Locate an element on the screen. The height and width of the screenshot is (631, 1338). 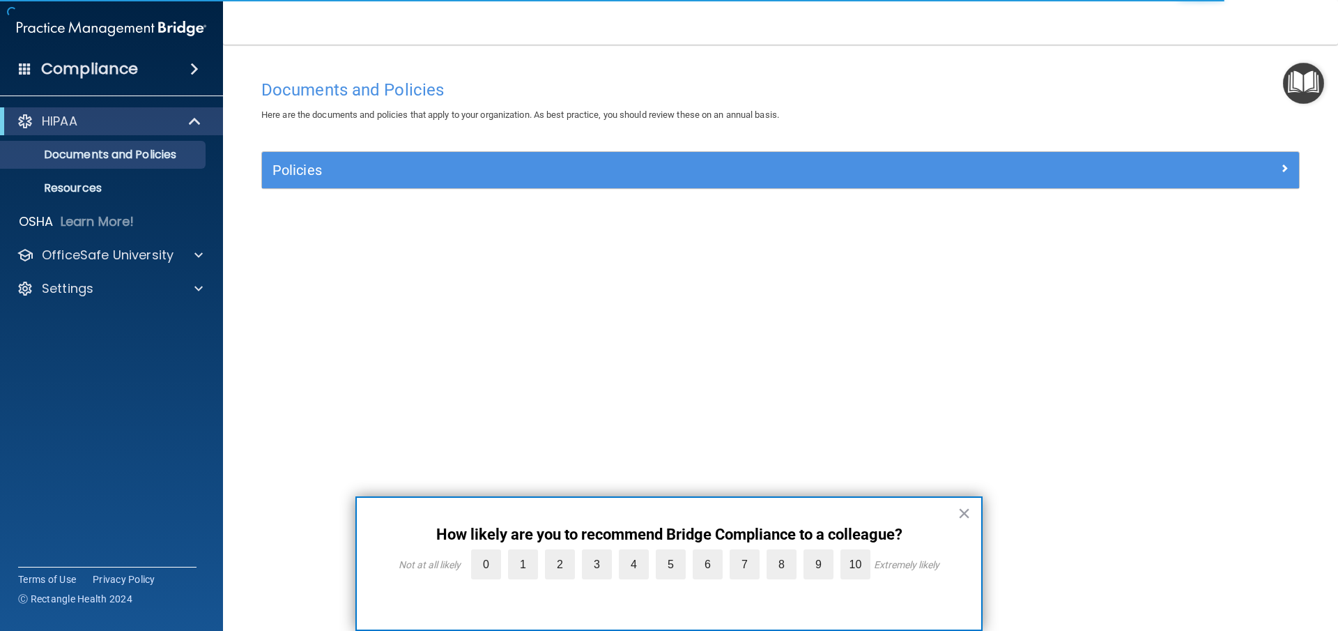
label: 8 is located at coordinates (781, 564).